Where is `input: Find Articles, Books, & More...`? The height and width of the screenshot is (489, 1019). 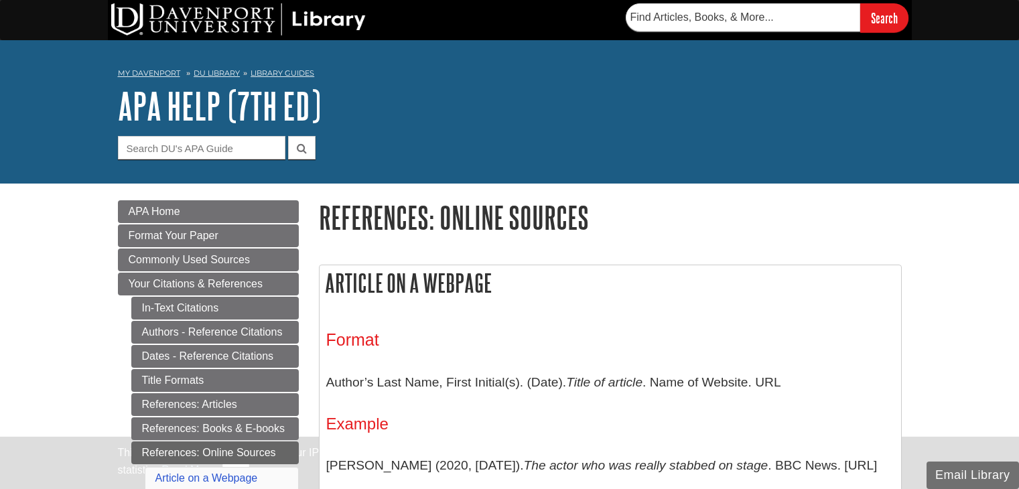
input: Find Articles, Books, & More... is located at coordinates (743, 17).